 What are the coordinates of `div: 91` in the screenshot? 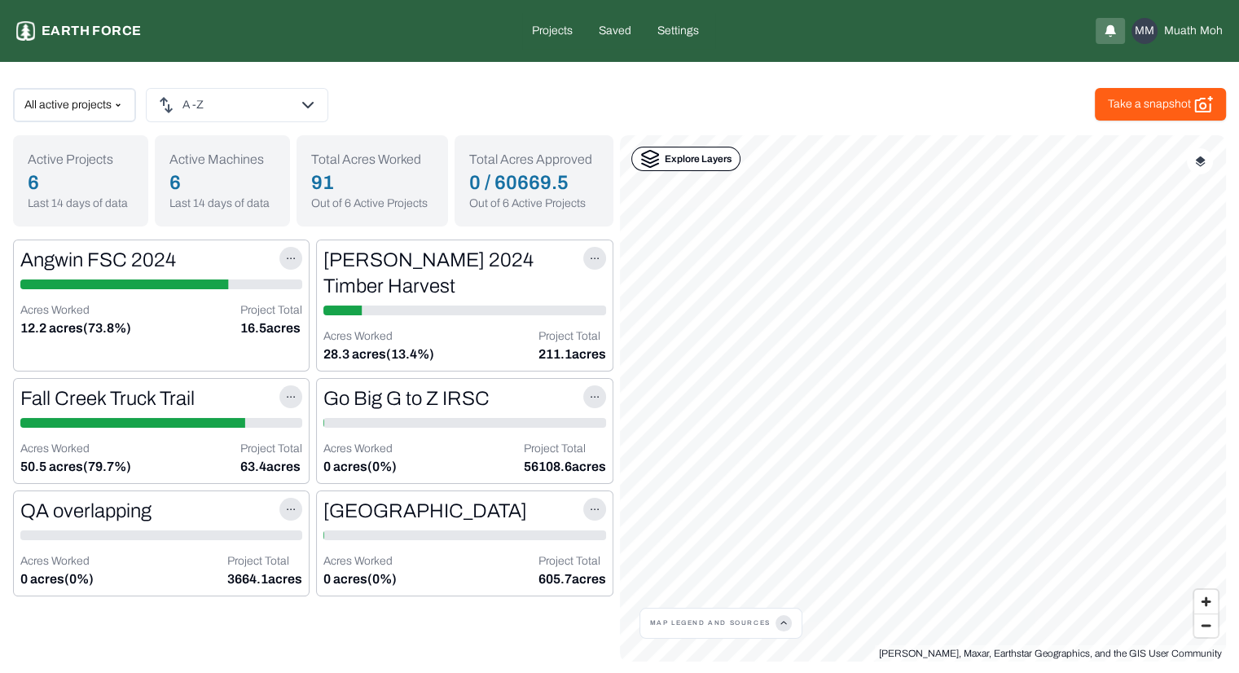 It's located at (372, 182).